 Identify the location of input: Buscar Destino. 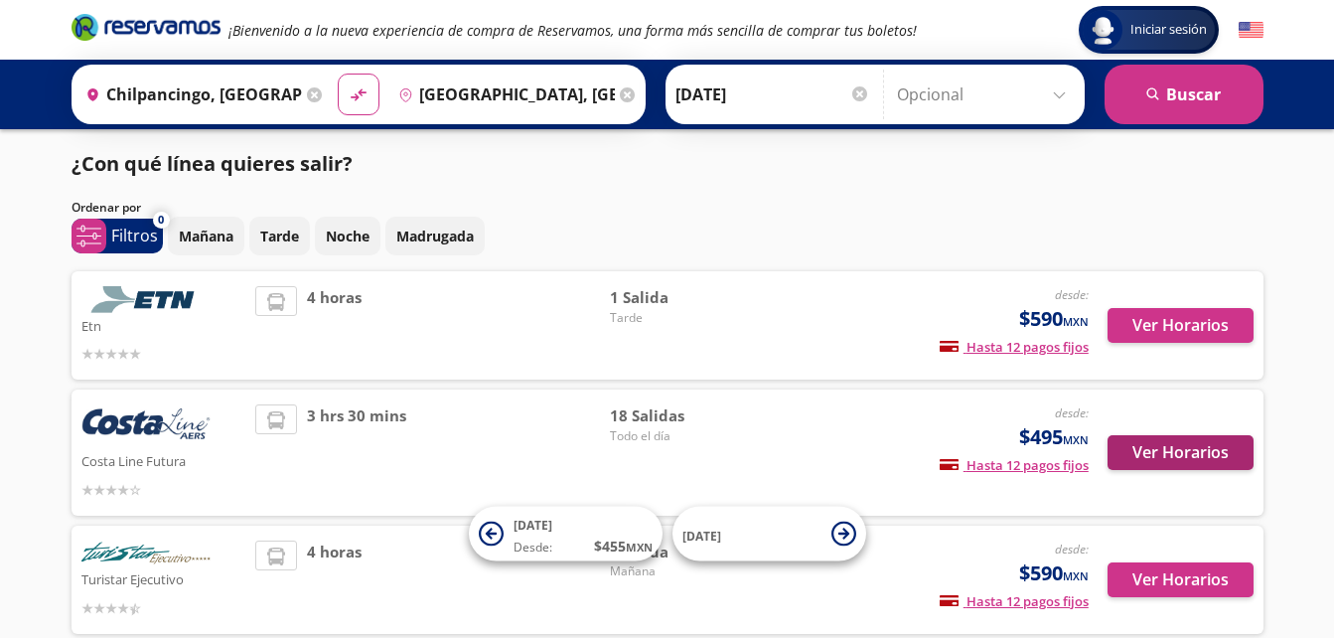
(503, 94).